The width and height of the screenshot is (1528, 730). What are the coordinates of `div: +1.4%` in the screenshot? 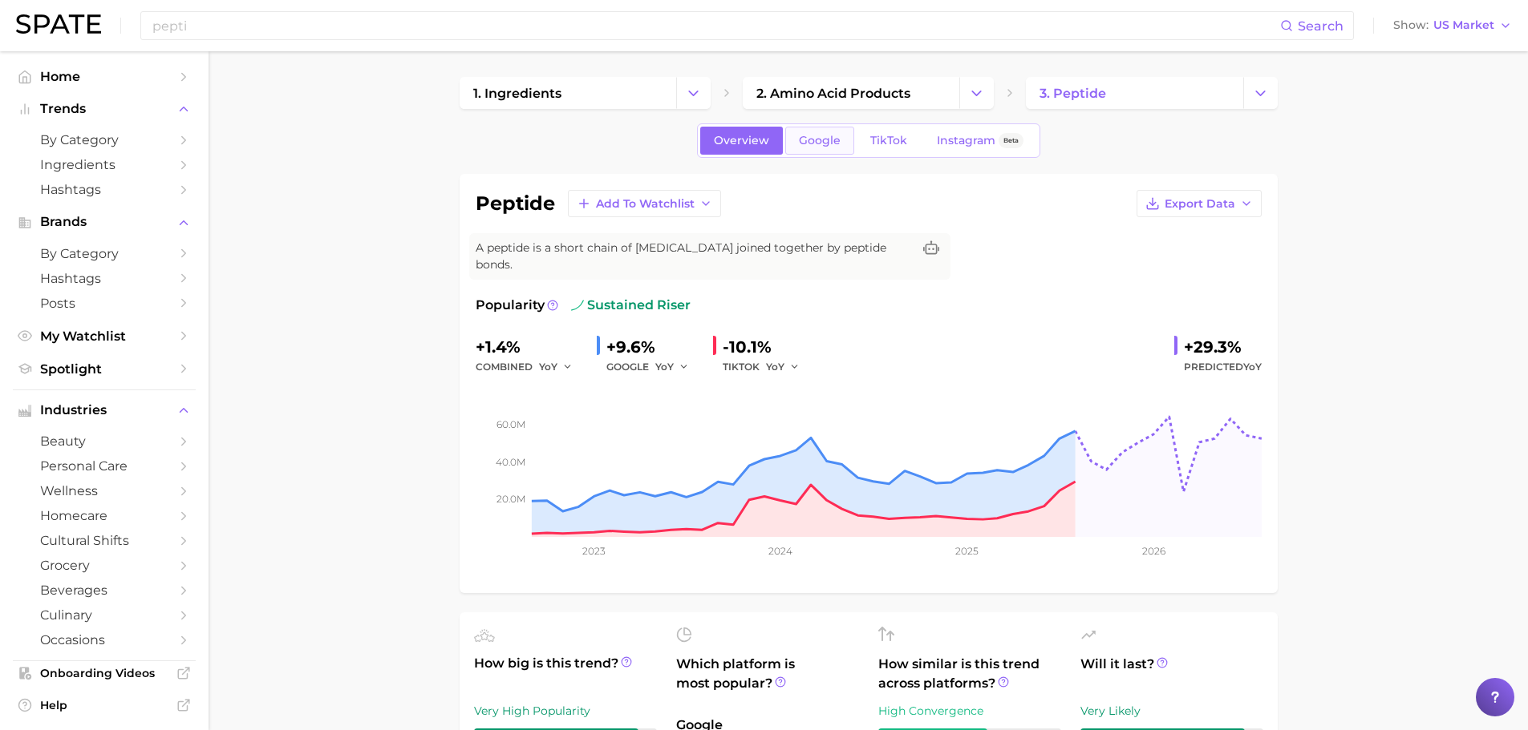 It's located at (529, 347).